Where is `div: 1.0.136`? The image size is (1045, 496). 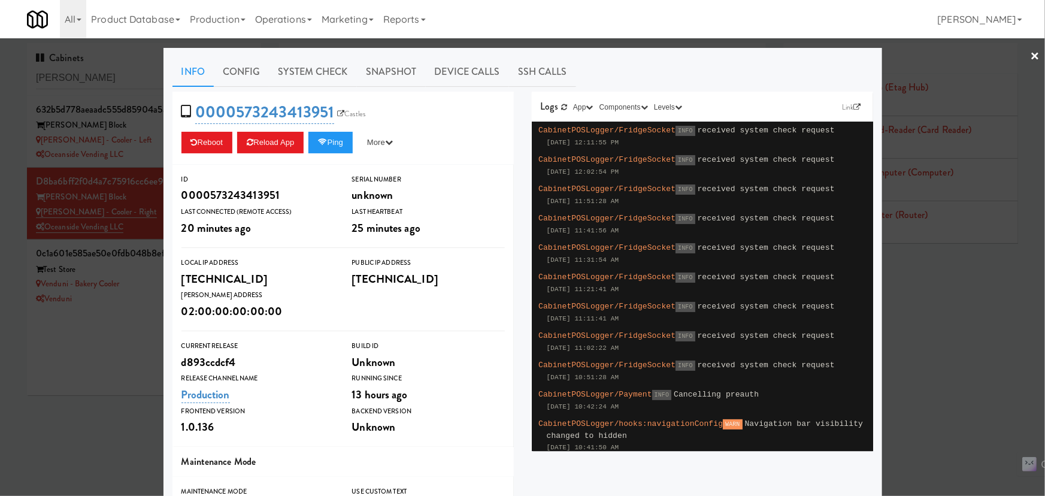
div: 1.0.136 is located at coordinates (258, 427).